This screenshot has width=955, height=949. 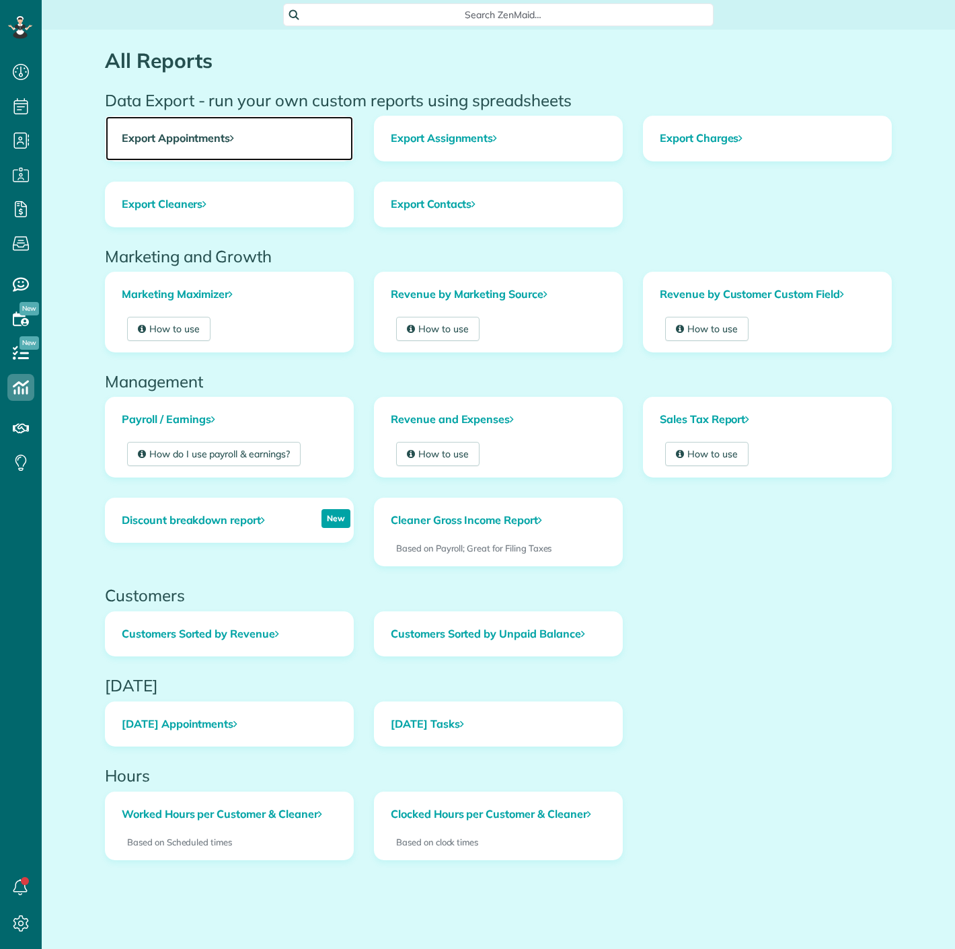 What do you see at coordinates (229, 635) in the screenshot?
I see `a: Customers Sorted by Revenue` at bounding box center [229, 635].